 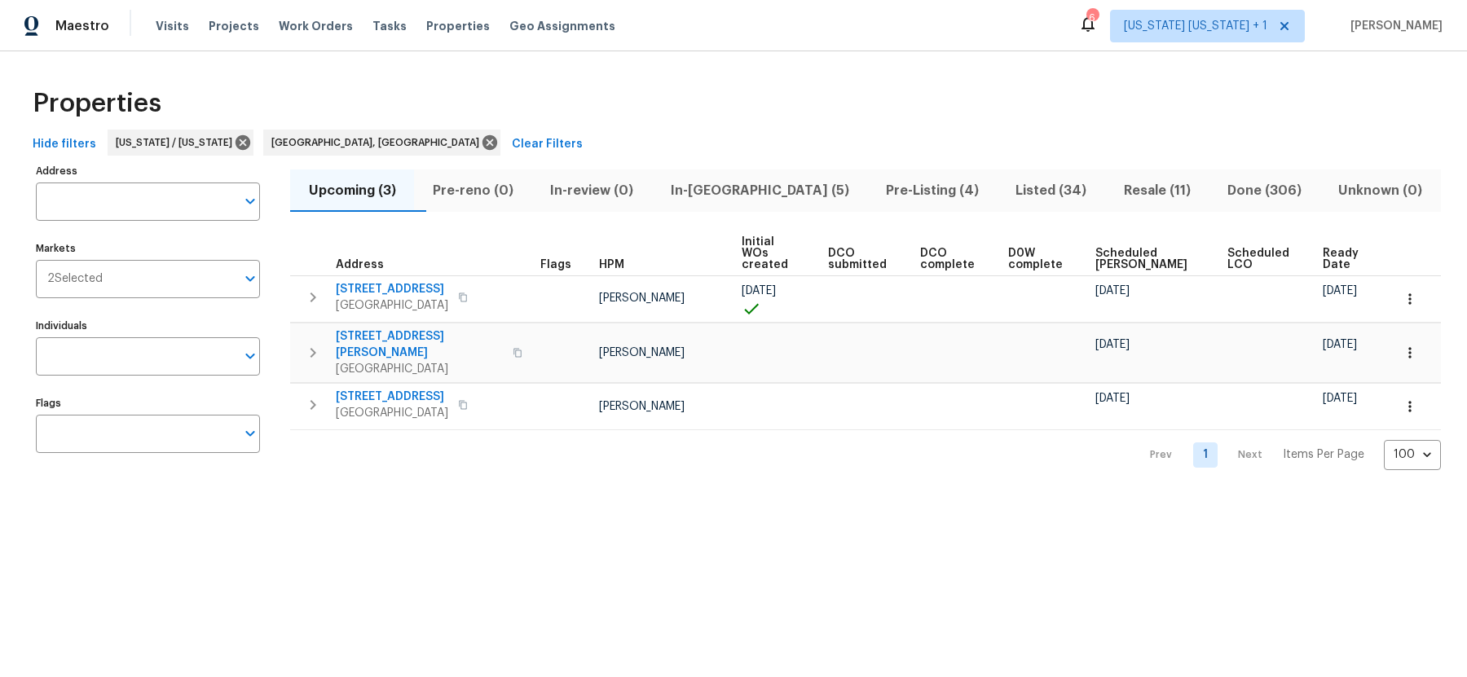 What do you see at coordinates (172, 26) in the screenshot?
I see `span: Visits` at bounding box center [172, 26].